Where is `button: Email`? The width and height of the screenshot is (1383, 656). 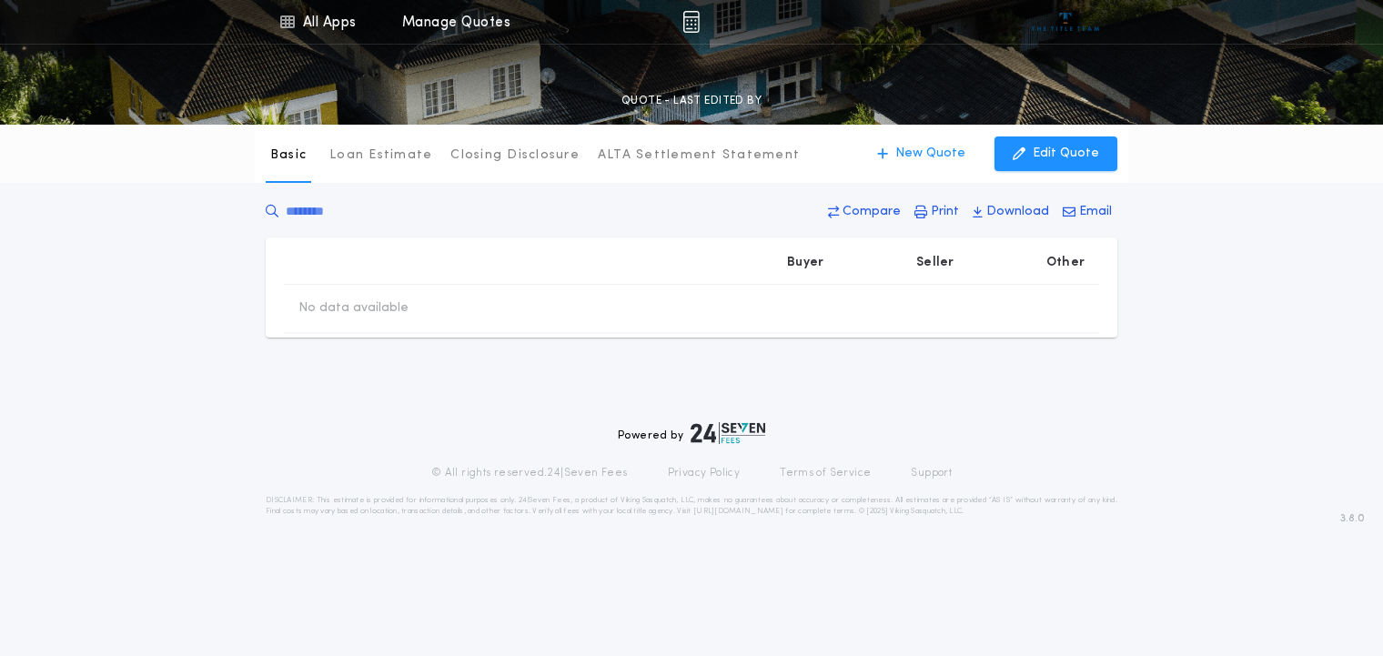 button: Email is located at coordinates (1087, 212).